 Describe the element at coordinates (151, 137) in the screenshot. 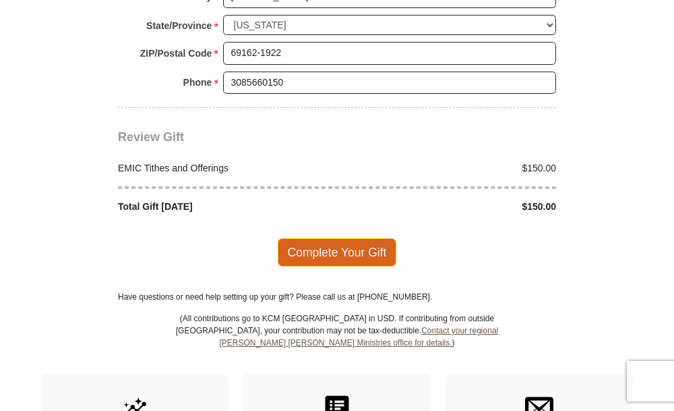

I see `span: Review Gift` at that location.